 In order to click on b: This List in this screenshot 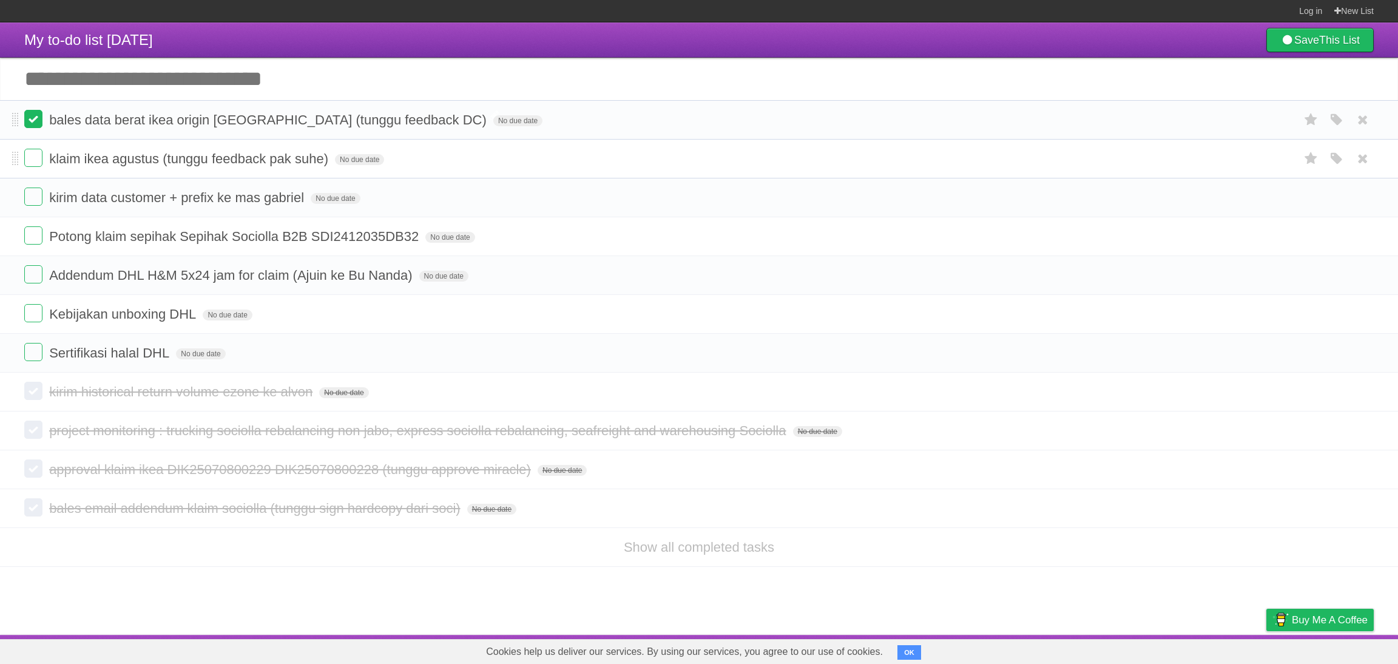, I will do `click(1340, 40)`.